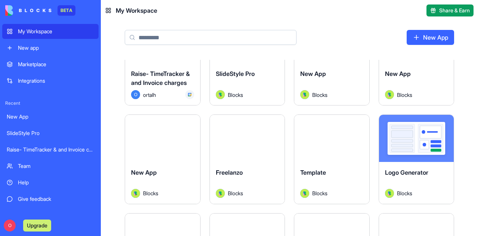 The width and height of the screenshot is (478, 236). I want to click on a: New app, so click(50, 48).